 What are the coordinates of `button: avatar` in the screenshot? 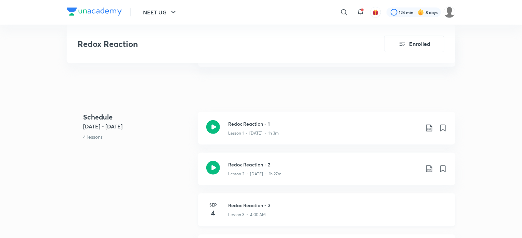 It's located at (375, 12).